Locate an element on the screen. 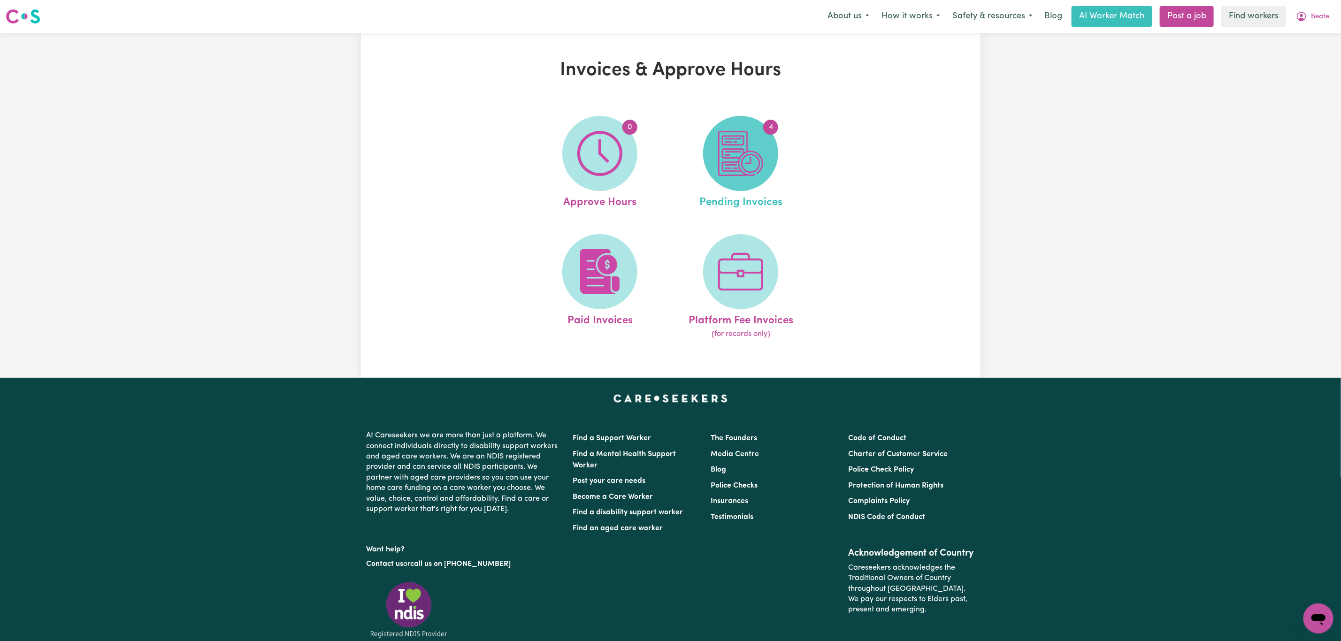  span: Paid Invoices is located at coordinates (600, 319).